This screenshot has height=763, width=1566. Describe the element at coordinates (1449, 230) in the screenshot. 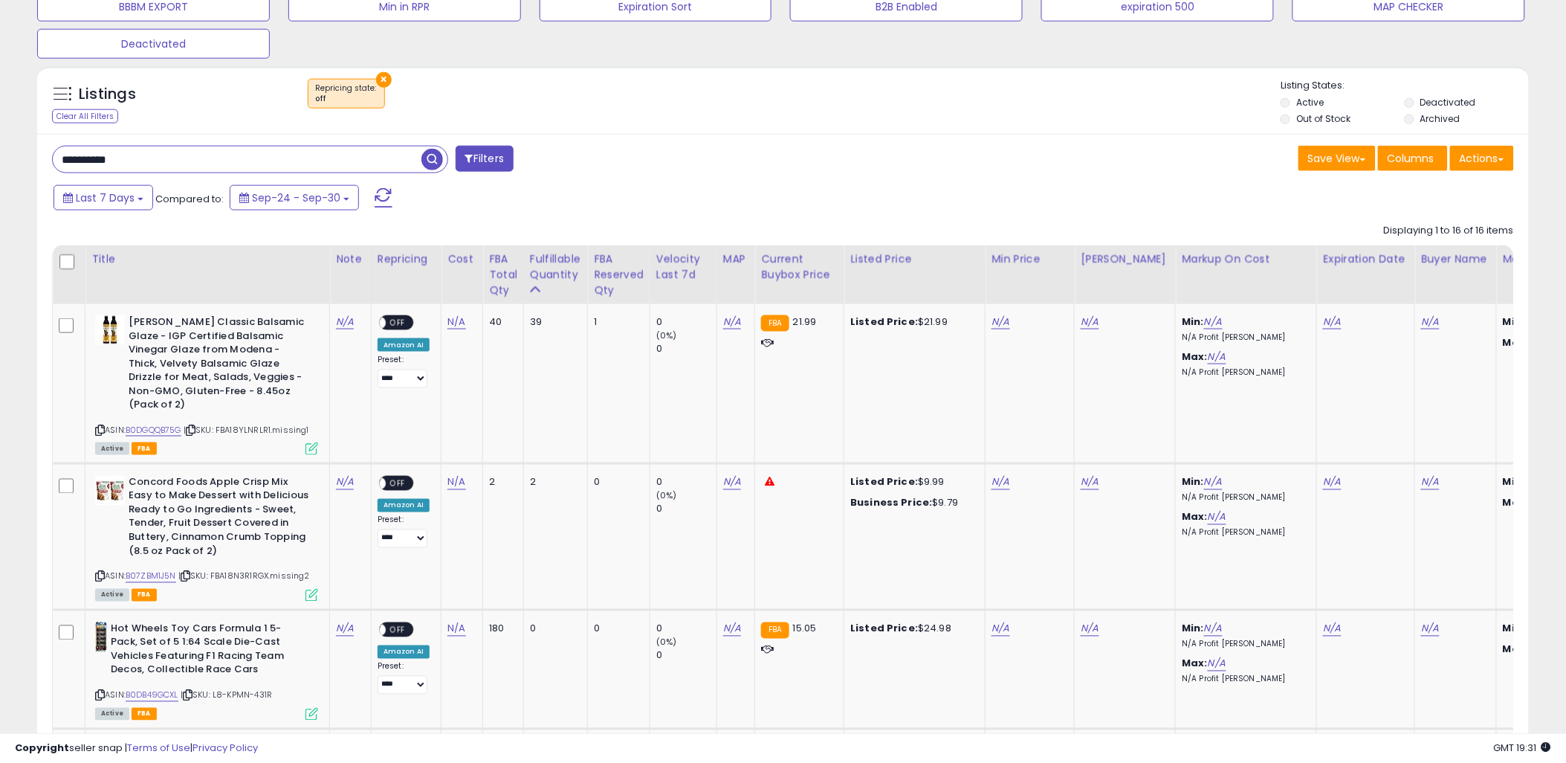

I see `div: Displaying 1 to 16 of 16 items` at that location.